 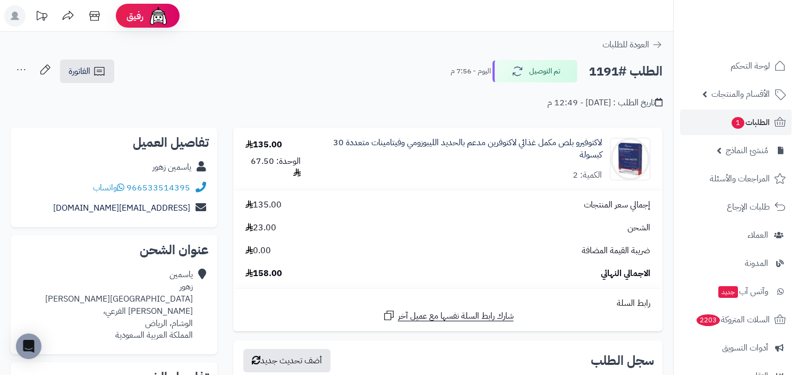 I want to click on span: ضريبة القيمة المضافة, so click(x=616, y=250).